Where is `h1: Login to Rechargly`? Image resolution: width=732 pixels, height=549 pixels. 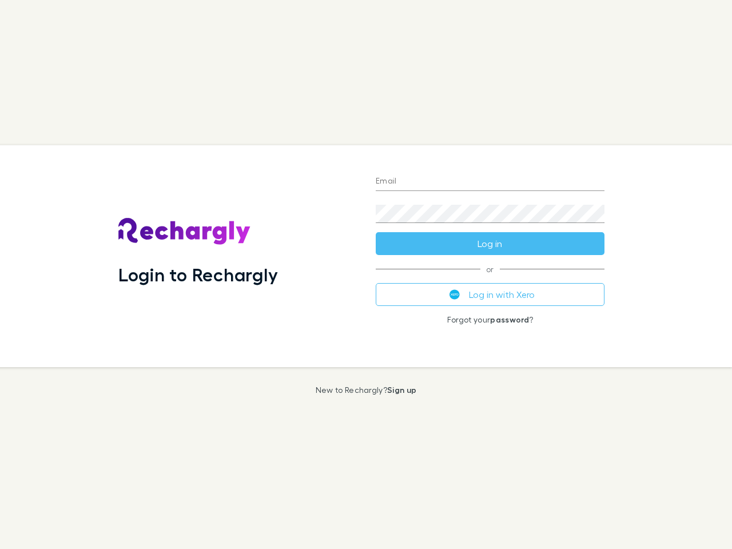 h1: Login to Rechargly is located at coordinates (198, 274).